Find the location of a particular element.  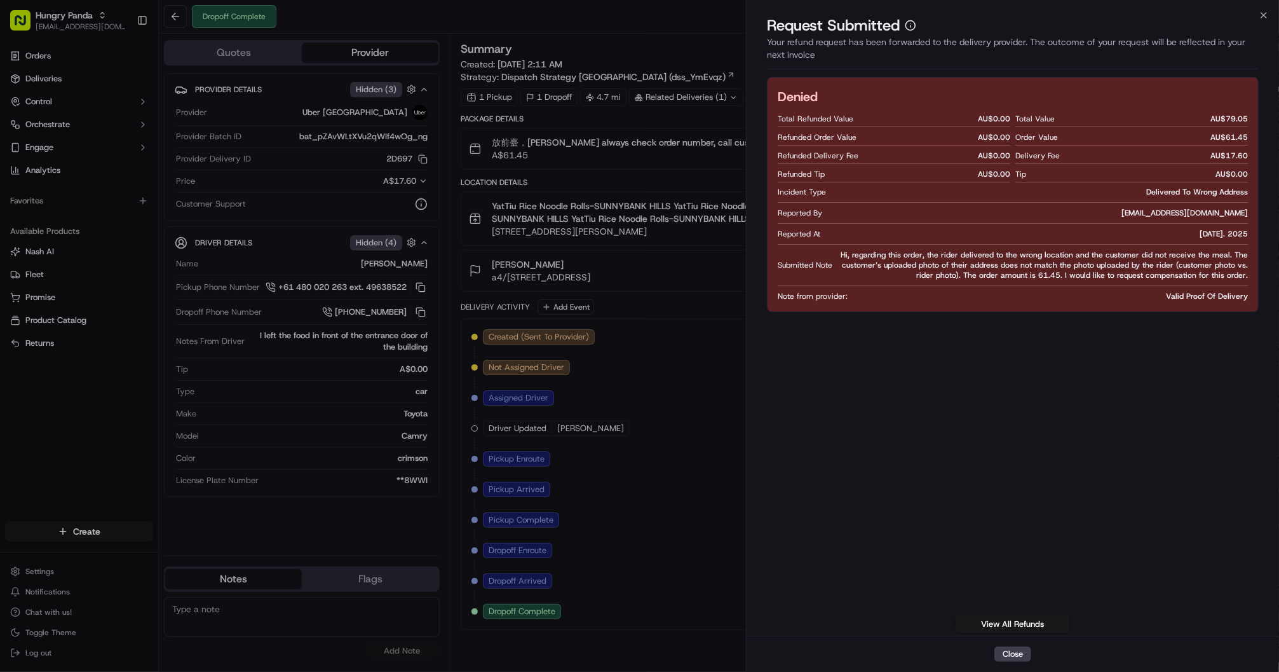

input: Got a question? Start typing here... is located at coordinates (131, 89).